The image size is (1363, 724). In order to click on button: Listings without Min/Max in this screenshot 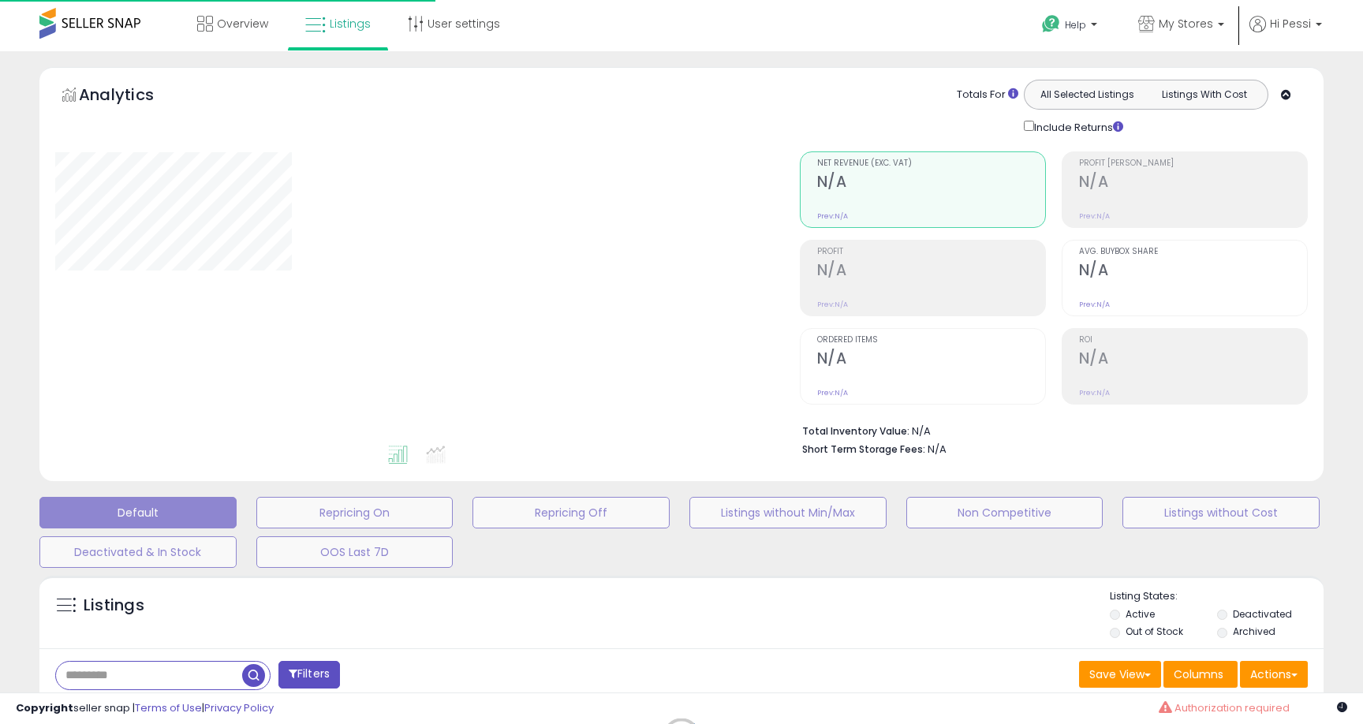, I will do `click(788, 513)`.